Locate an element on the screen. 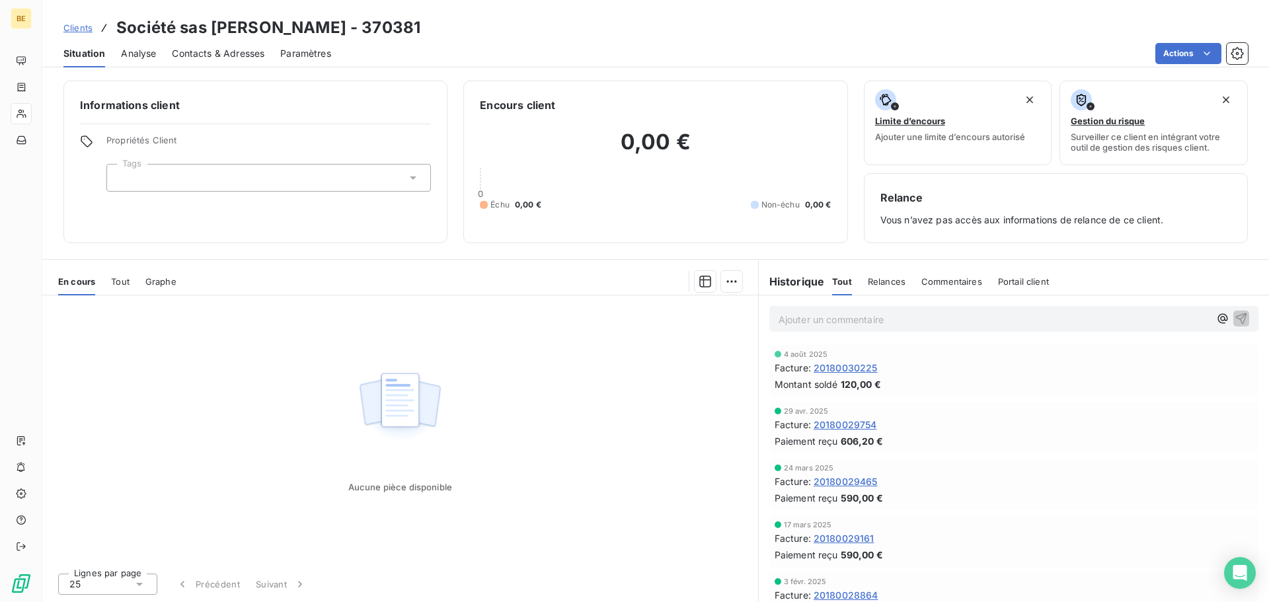  span: Clients is located at coordinates (78, 28).